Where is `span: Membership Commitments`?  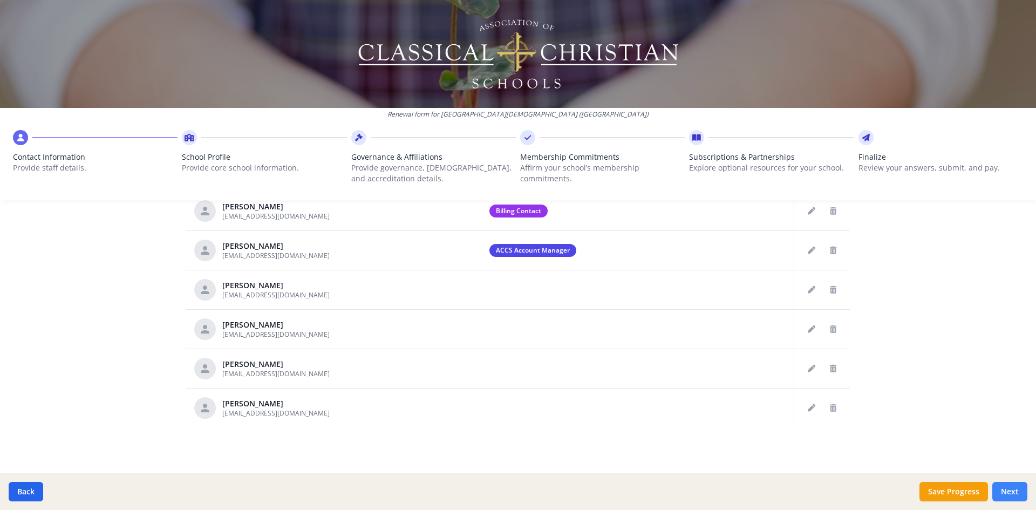 span: Membership Commitments is located at coordinates (602, 157).